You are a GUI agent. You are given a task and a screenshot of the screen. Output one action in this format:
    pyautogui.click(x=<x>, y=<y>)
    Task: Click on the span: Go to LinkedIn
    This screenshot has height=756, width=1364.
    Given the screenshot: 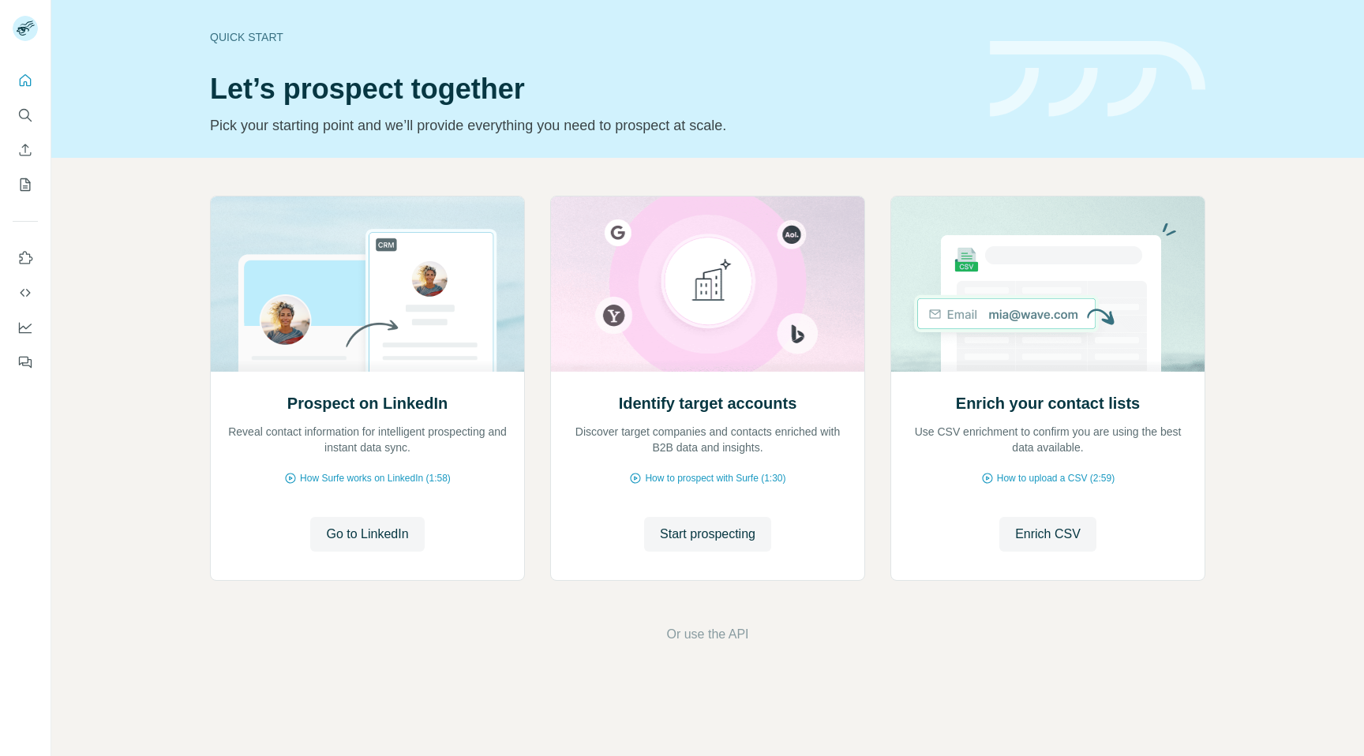 What is the action you would take?
    pyautogui.click(x=367, y=534)
    